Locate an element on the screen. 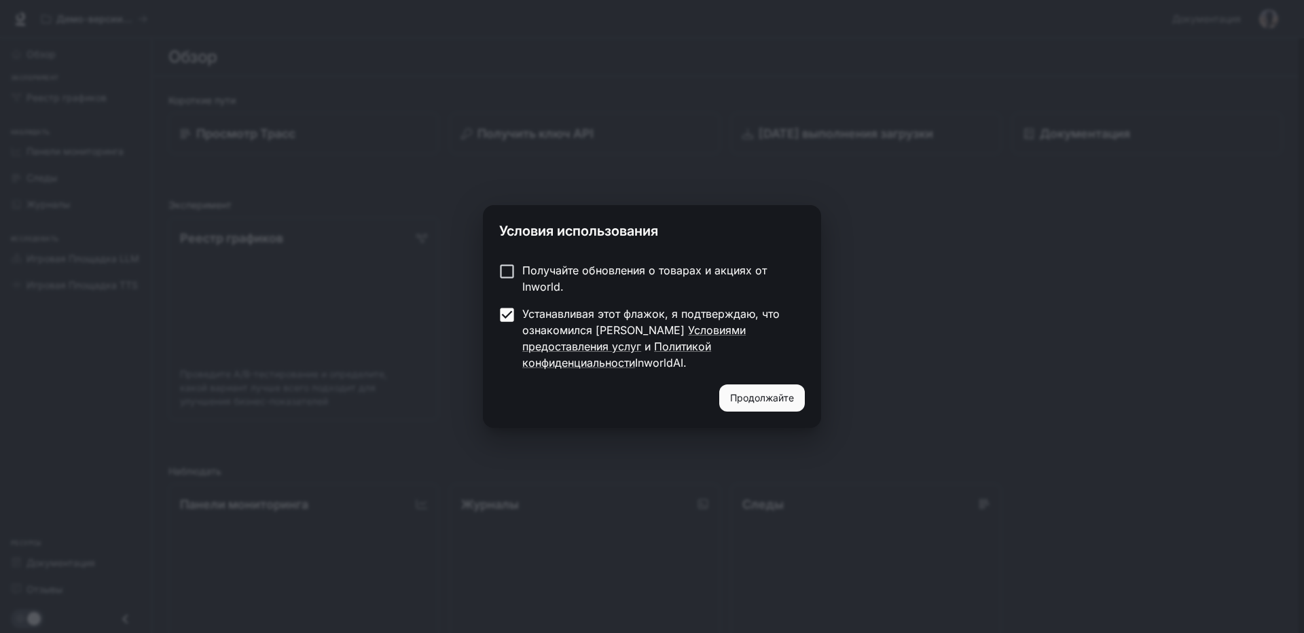  ya-tr-span: InworldAI. is located at coordinates (661, 363).